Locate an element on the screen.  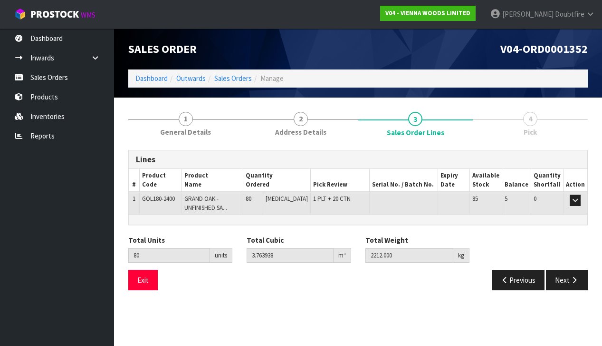
span: ProStock is located at coordinates (55, 14).